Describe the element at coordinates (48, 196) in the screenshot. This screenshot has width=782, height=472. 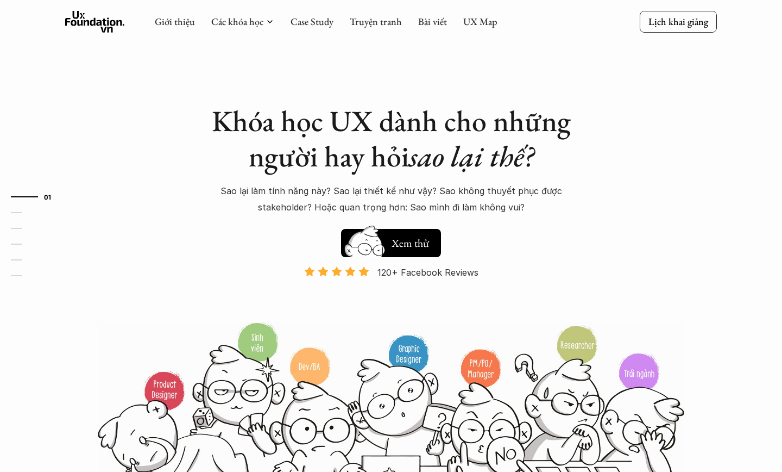
I see `strong: 01` at that location.